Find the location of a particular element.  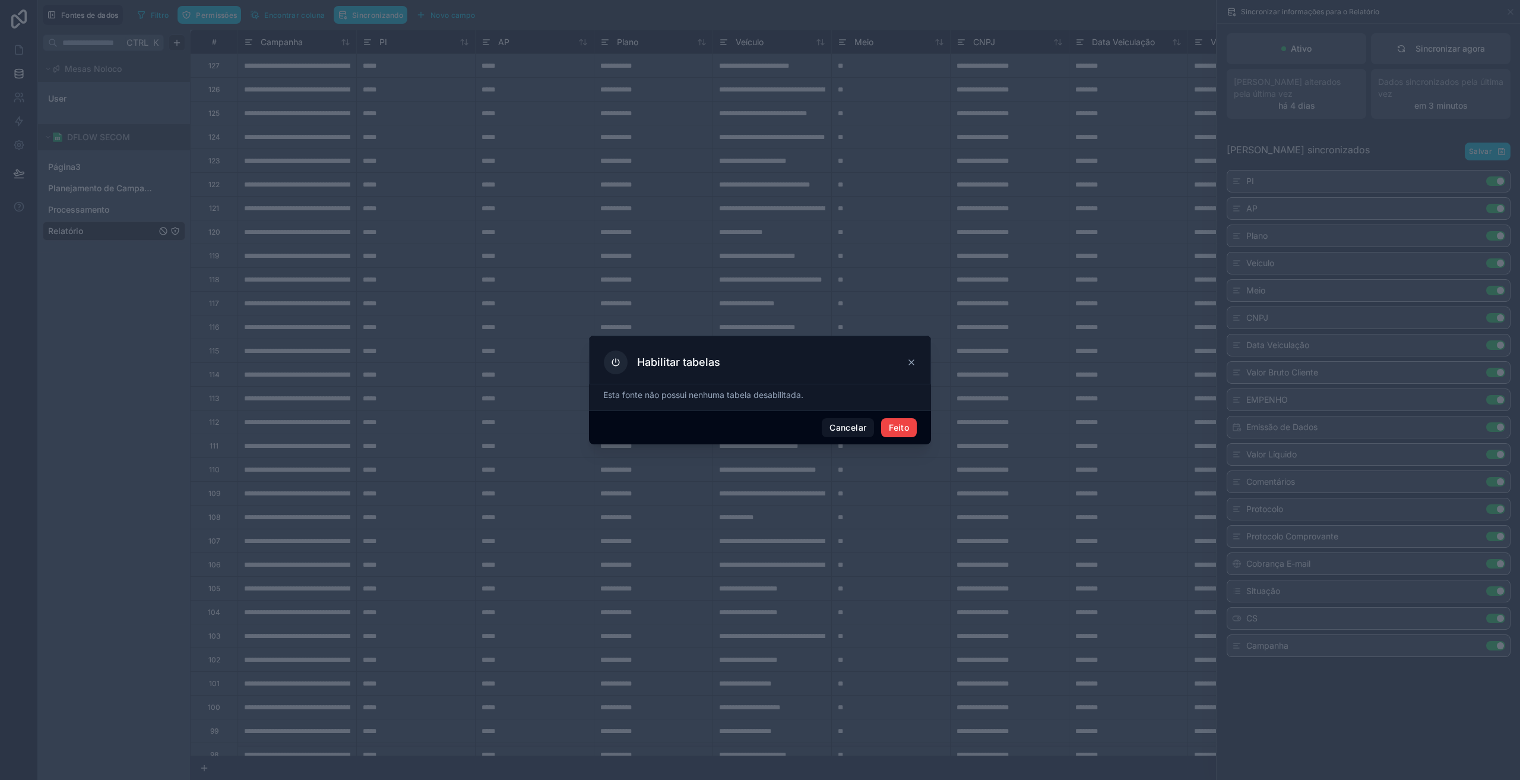

font: Habilitar tabelas is located at coordinates (679, 362).